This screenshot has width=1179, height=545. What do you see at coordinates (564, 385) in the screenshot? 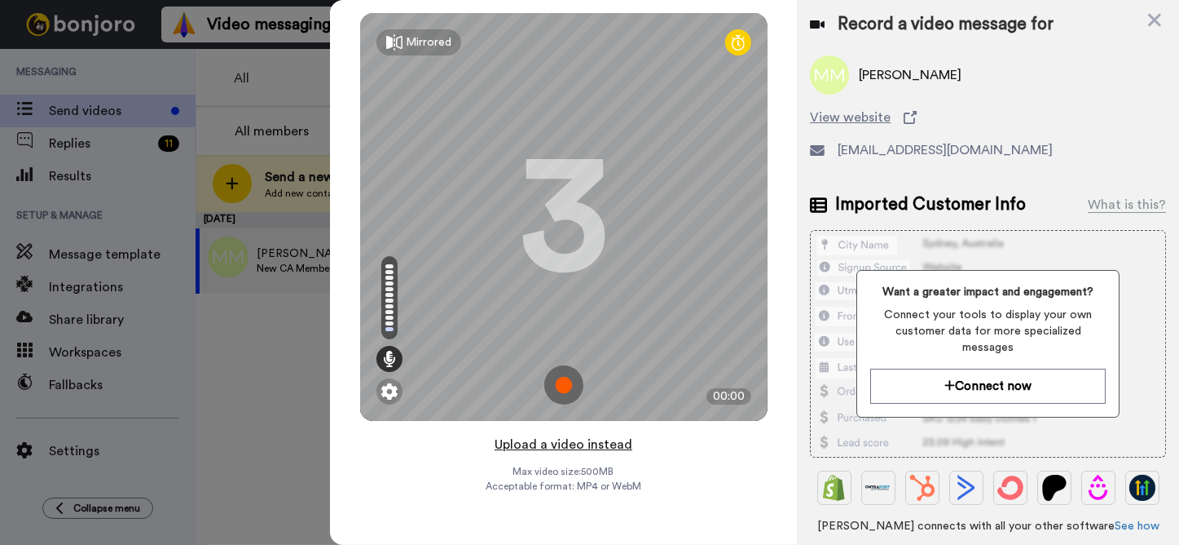
I see `img: ic_record_start.svg` at bounding box center [564, 385].